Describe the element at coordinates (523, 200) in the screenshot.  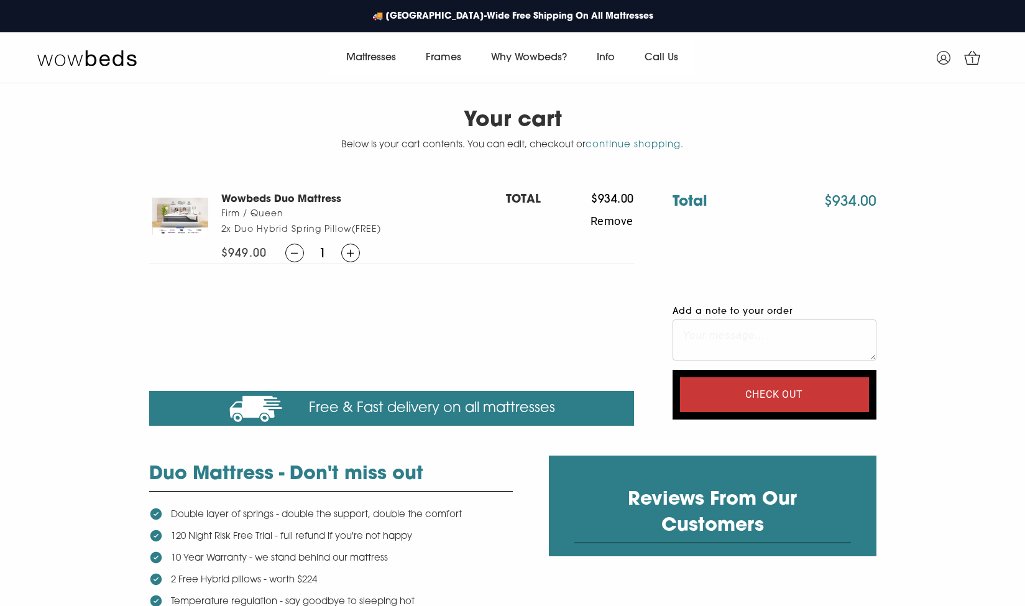
I see `h5: TOTAL` at that location.